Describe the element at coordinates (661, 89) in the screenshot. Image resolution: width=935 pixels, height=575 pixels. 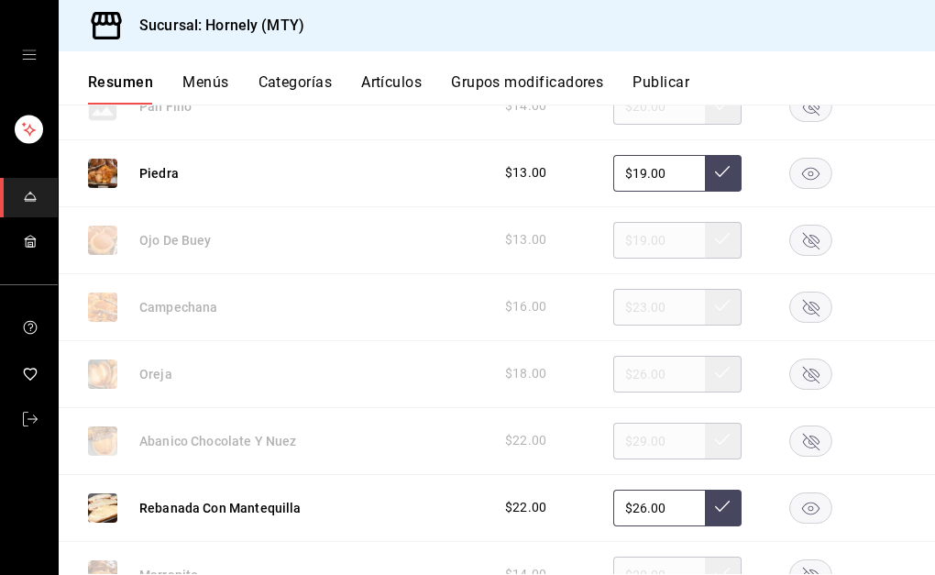
I see `button: Publicar` at that location.